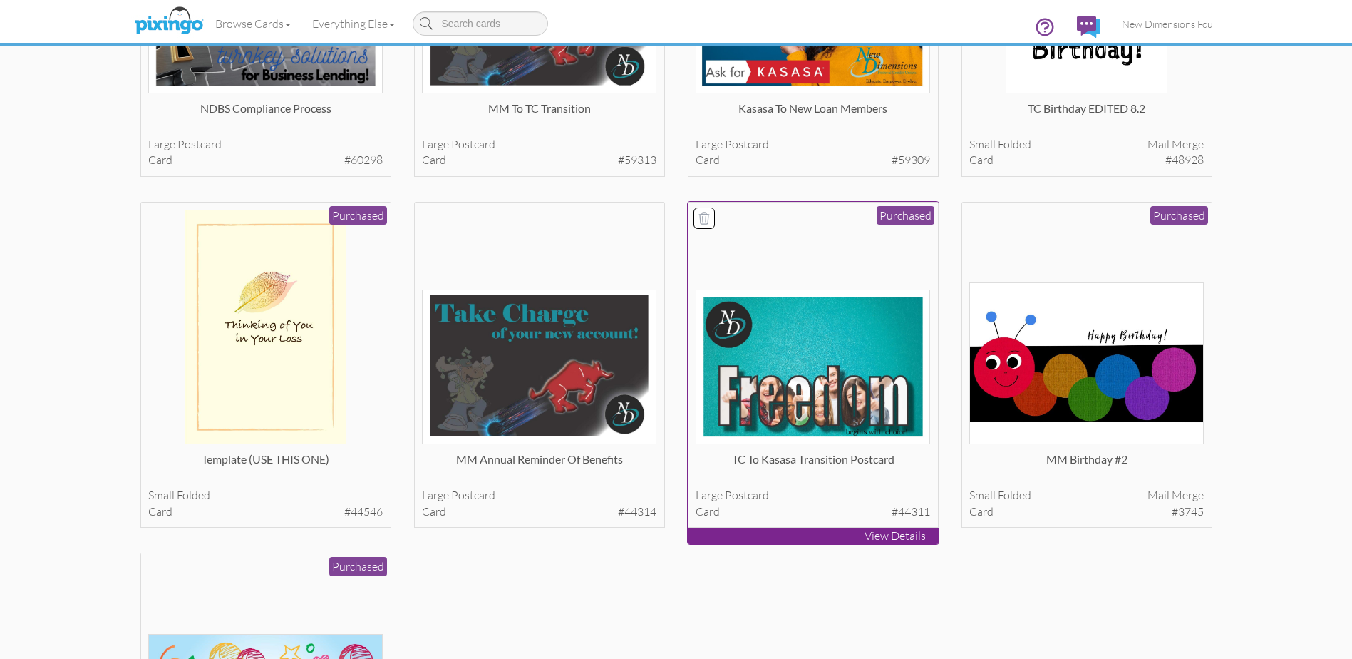 The width and height of the screenshot is (1352, 659). Describe the element at coordinates (813, 366) in the screenshot. I see `img: 134535-1-1754677996922-605031717c84a498-qa.jpg` at that location.